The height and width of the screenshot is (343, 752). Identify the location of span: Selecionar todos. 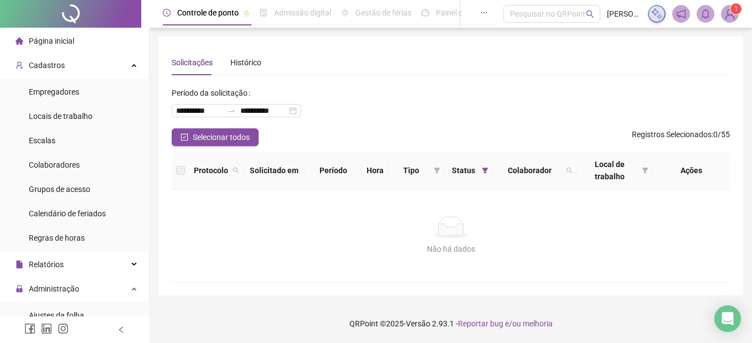
(221, 137).